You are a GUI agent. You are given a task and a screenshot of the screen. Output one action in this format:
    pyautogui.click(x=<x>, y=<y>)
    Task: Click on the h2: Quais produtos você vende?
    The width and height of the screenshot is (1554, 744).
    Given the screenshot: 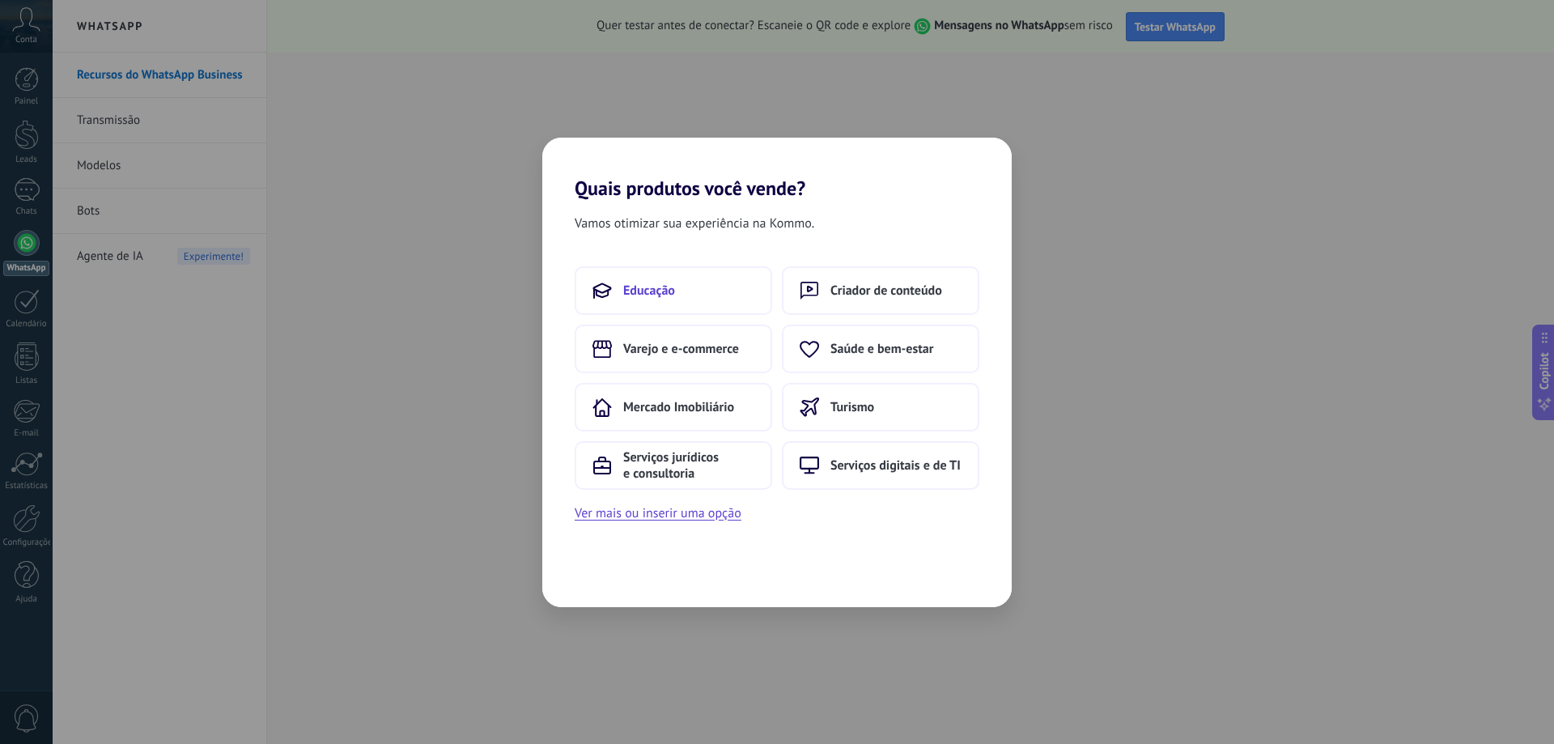 What is the action you would take?
    pyautogui.click(x=777, y=168)
    